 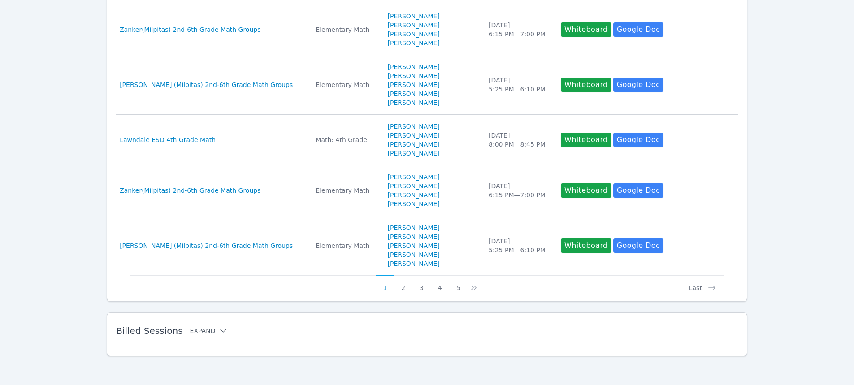 What do you see at coordinates (403, 284) in the screenshot?
I see `button: 2` at bounding box center [403, 284].